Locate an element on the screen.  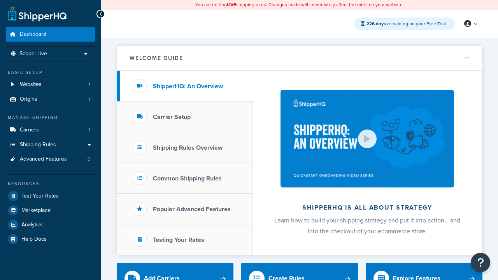
span: Scope: Live is located at coordinates (33, 54).